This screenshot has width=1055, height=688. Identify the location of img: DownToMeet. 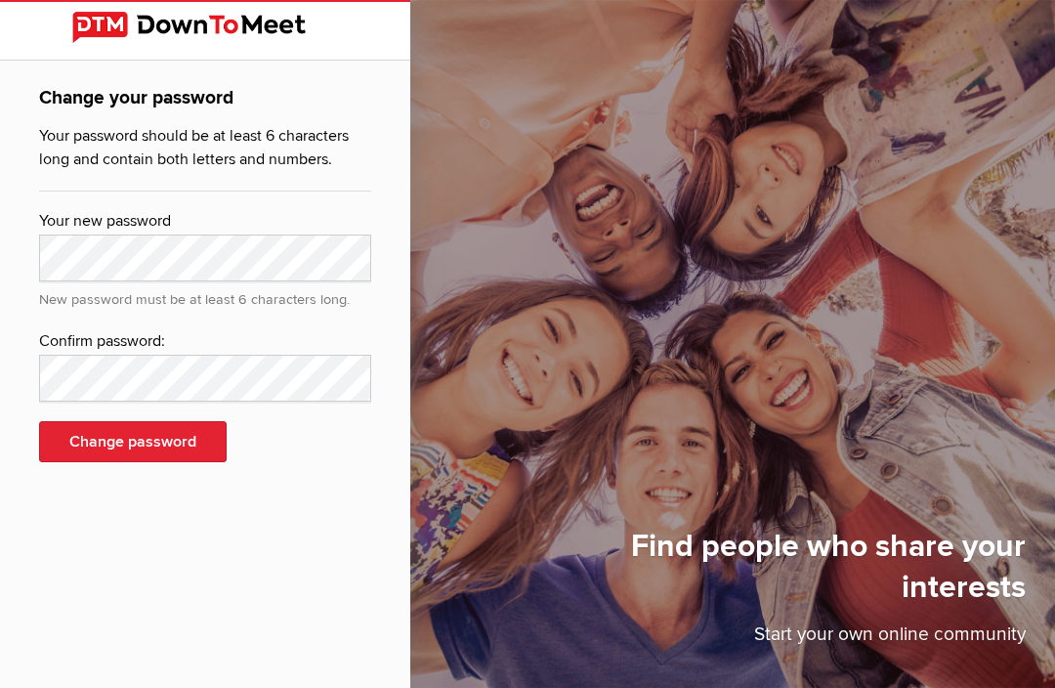
(205, 27).